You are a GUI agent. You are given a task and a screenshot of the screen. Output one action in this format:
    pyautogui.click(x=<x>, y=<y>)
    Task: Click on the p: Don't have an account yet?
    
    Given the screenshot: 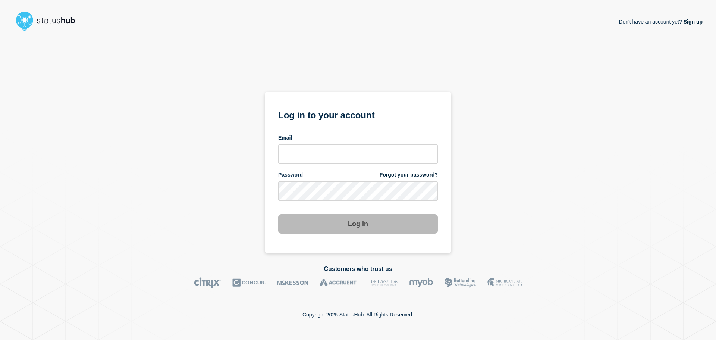 What is the action you would take?
    pyautogui.click(x=660, y=22)
    